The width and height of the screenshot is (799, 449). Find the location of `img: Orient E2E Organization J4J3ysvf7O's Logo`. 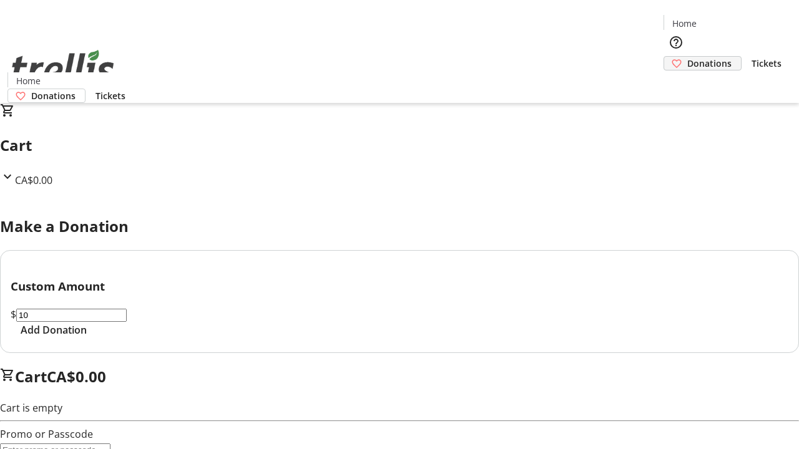

img: Orient E2E Organization J4J3ysvf7O's Logo is located at coordinates (63, 67).